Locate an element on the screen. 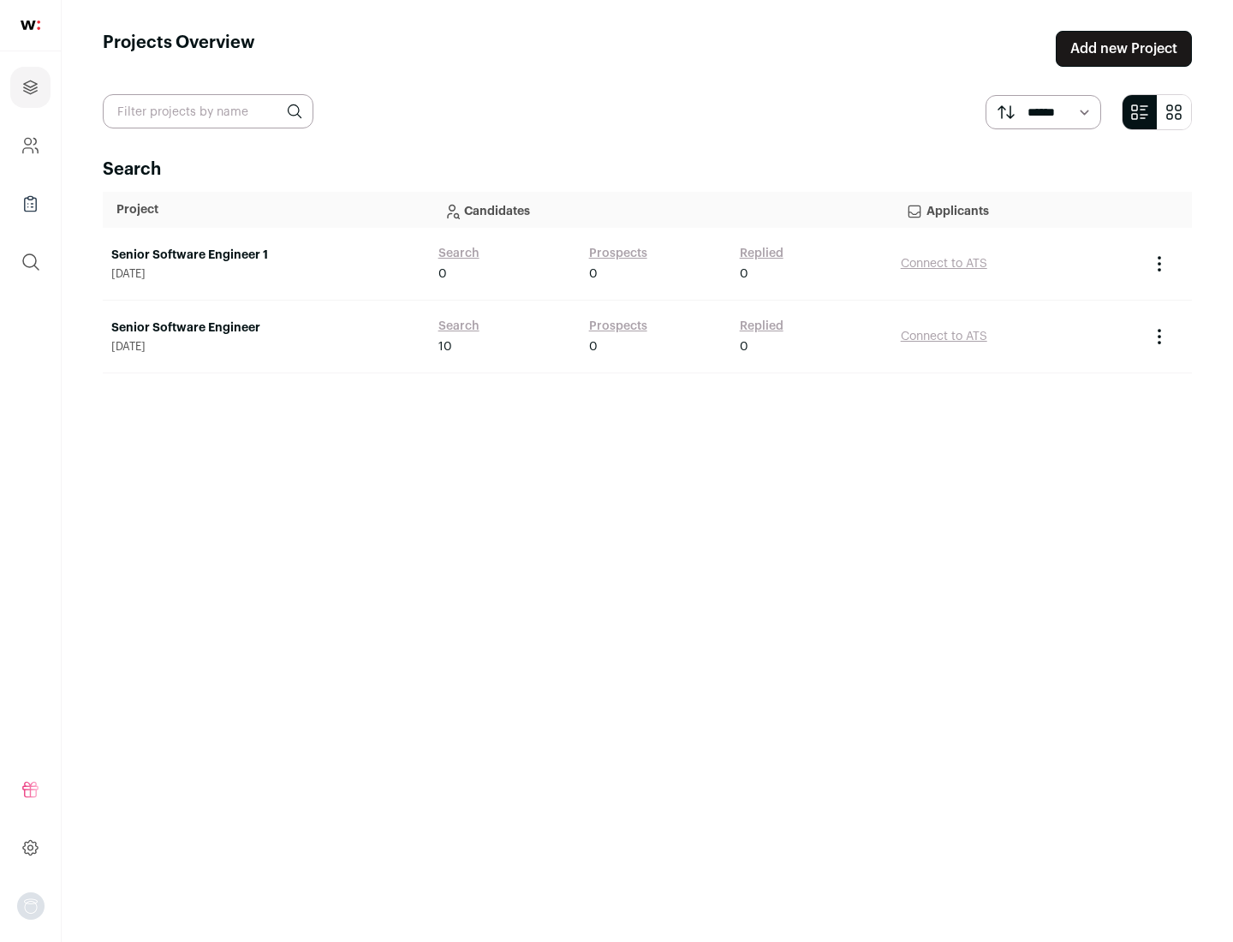 The width and height of the screenshot is (1233, 942). span: 10 is located at coordinates (445, 347).